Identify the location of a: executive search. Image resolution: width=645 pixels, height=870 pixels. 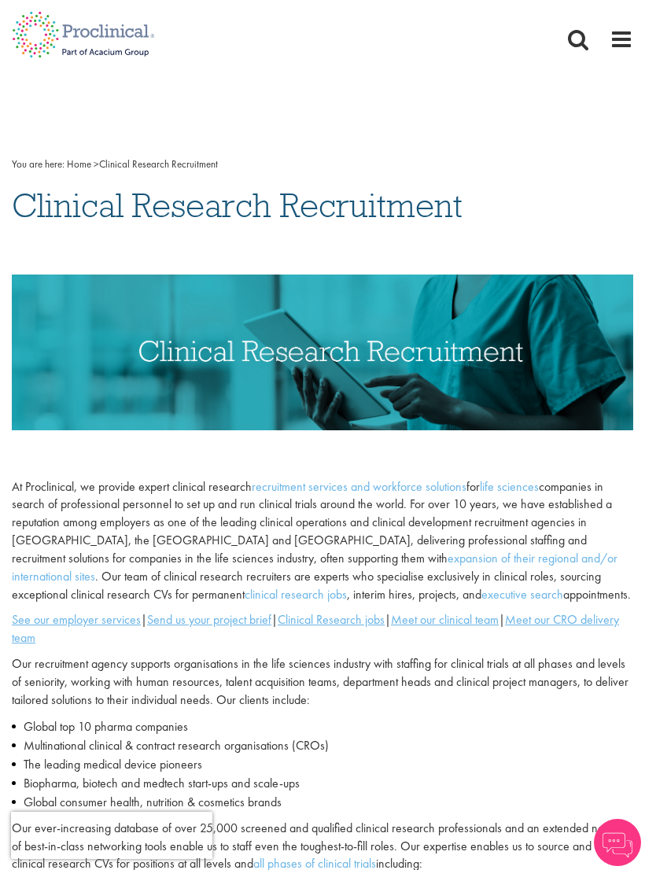
(522, 594).